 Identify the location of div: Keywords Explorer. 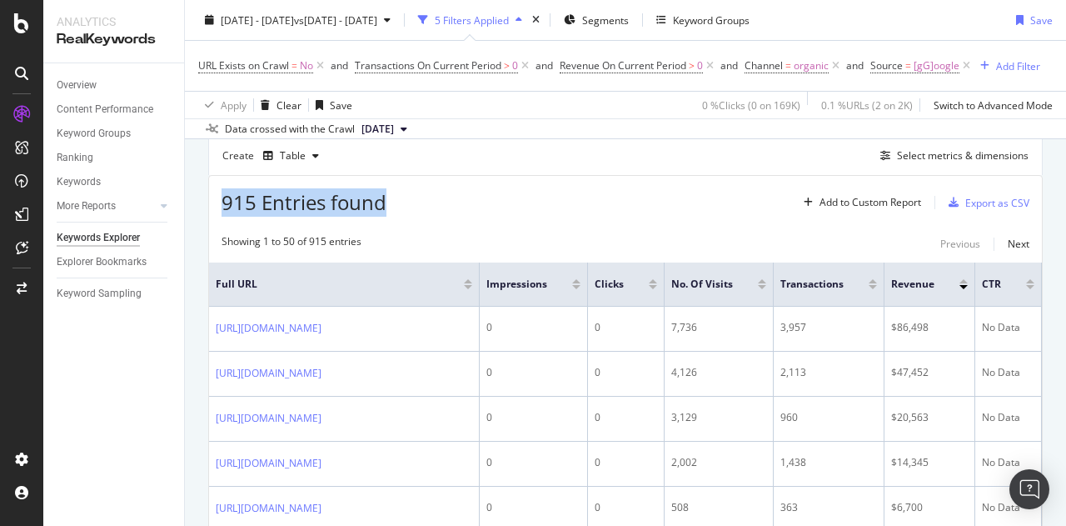
(98, 237).